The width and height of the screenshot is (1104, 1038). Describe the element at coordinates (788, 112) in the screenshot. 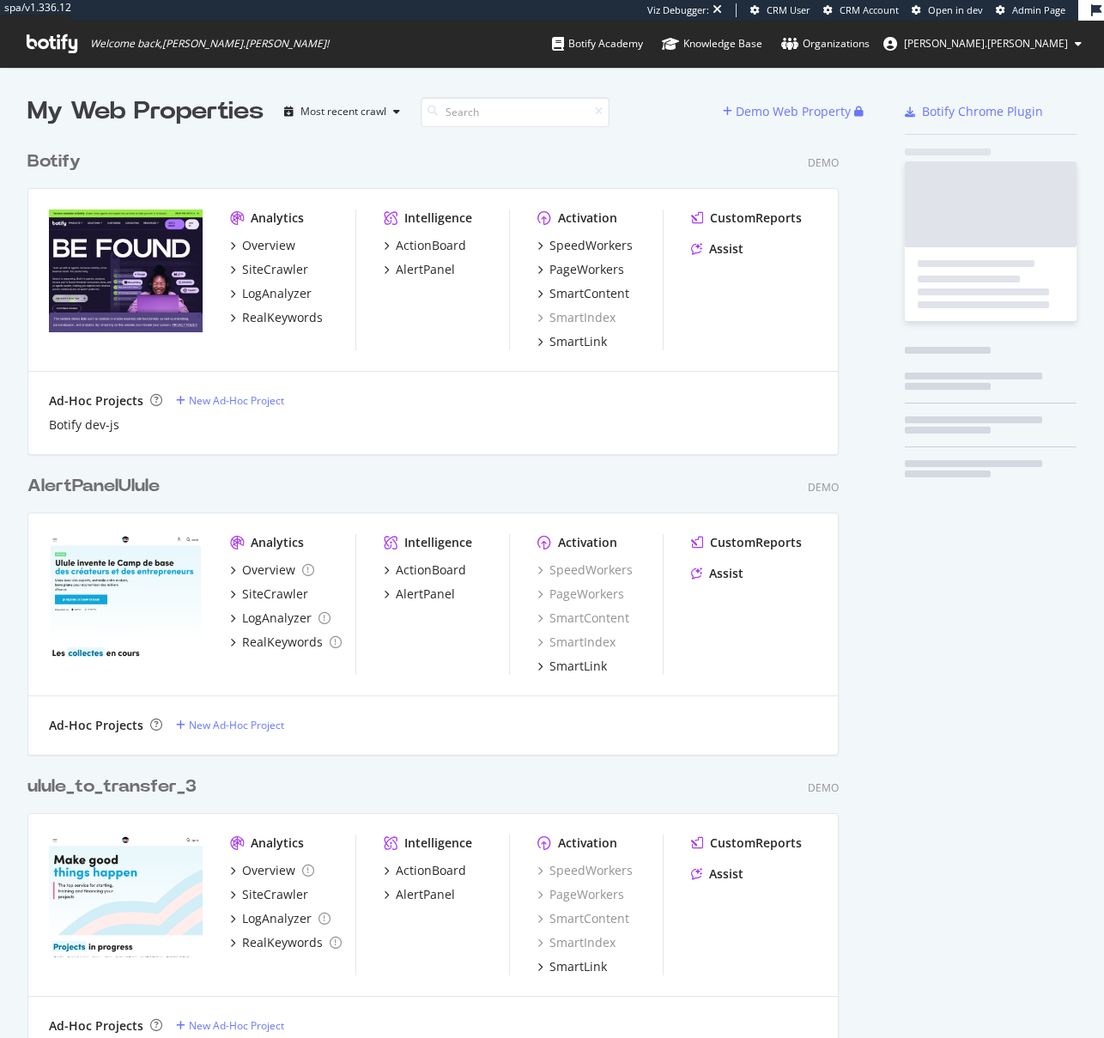

I see `button: Demo Web Property` at that location.